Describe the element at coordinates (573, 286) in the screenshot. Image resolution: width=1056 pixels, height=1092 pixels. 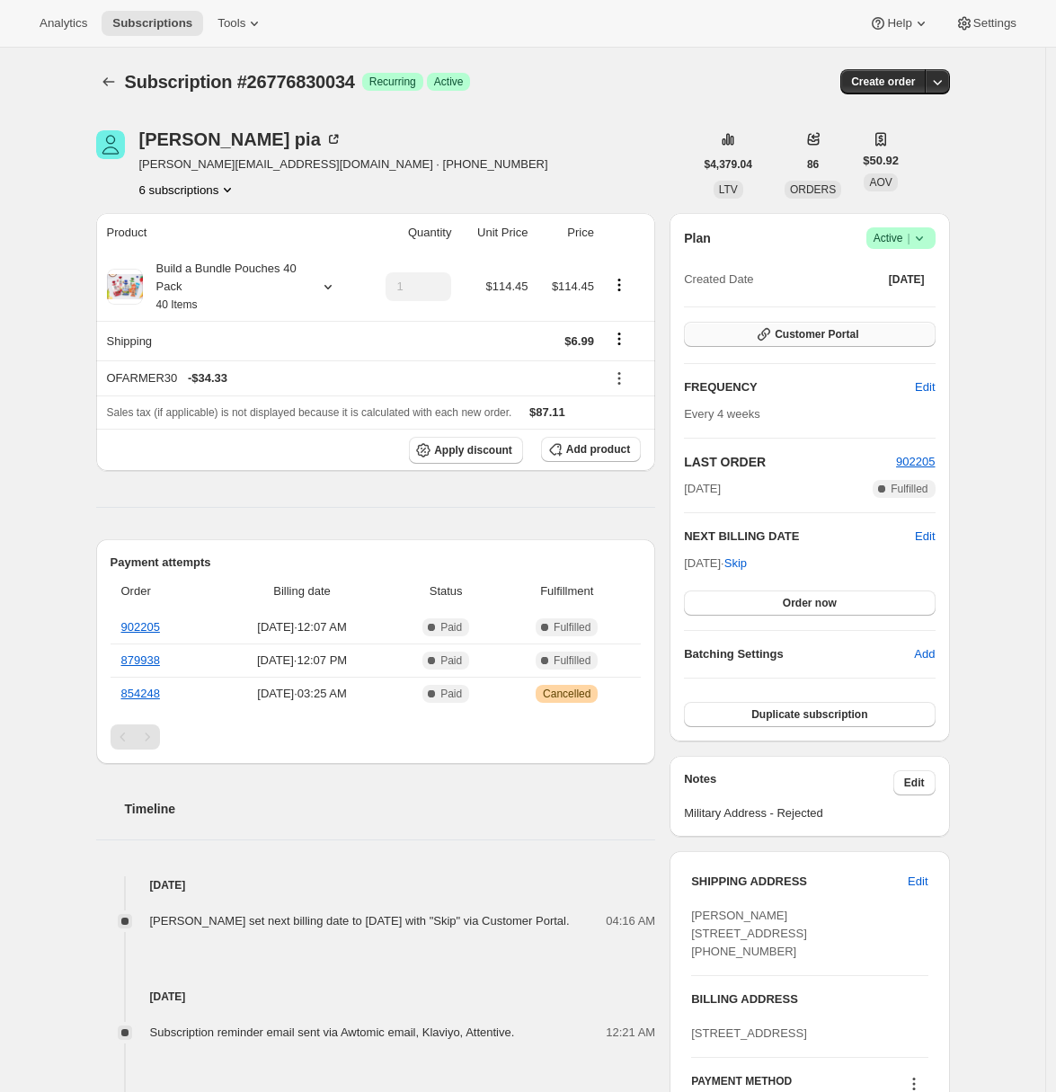
I see `span: $114.45` at that location.